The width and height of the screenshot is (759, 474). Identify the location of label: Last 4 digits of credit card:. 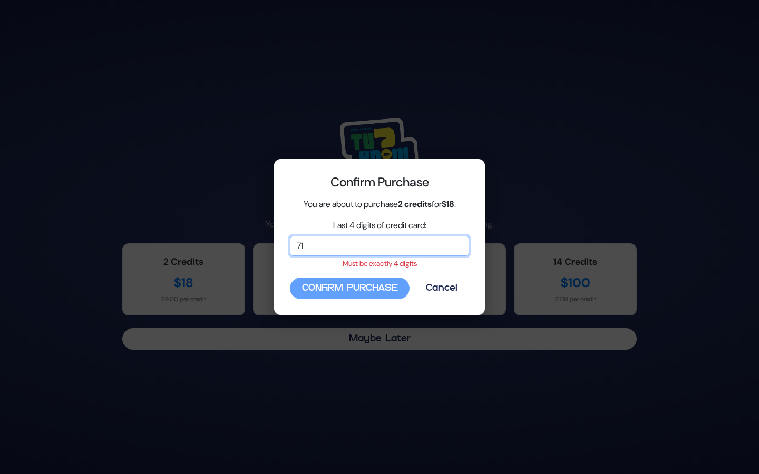
(379, 226).